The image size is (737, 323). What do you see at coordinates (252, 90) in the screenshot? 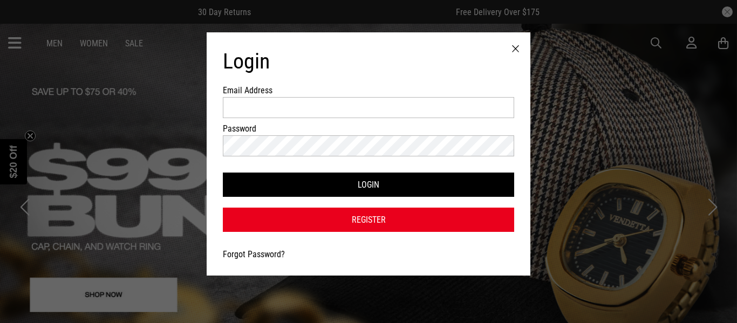
I see `label: Email Address` at bounding box center [252, 90].